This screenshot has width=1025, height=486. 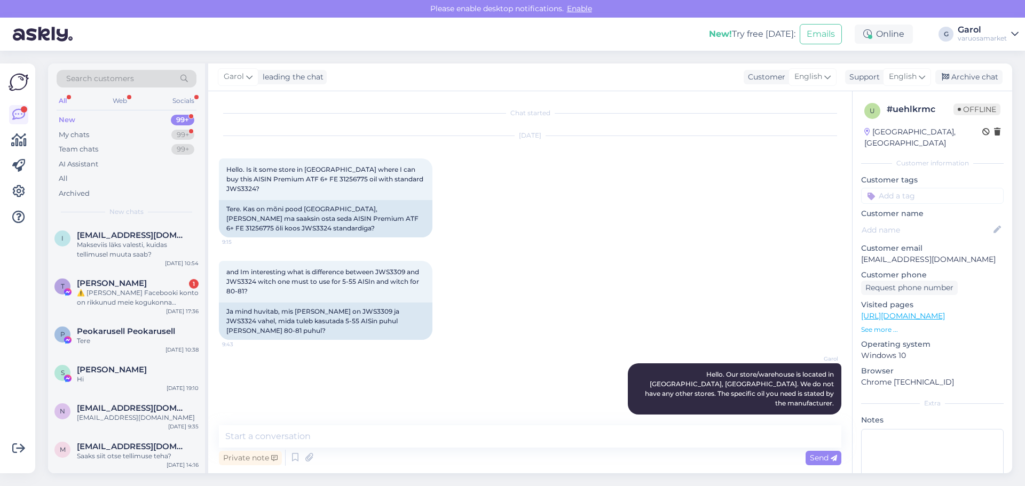 What do you see at coordinates (932, 404) in the screenshot?
I see `div: Extra` at bounding box center [932, 404].